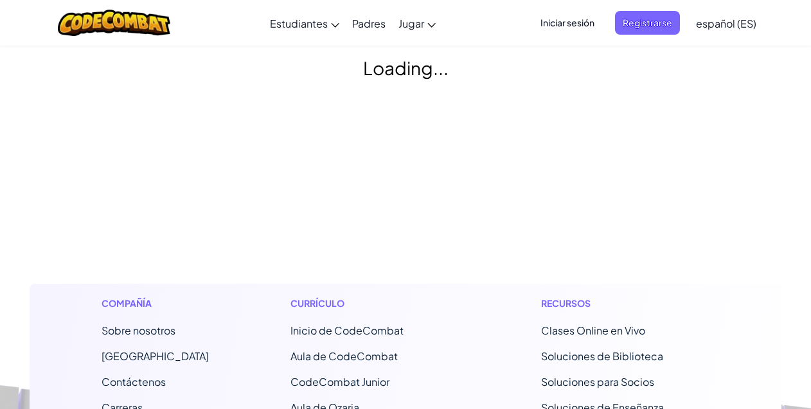 Image resolution: width=811 pixels, height=409 pixels. Describe the element at coordinates (344, 356) in the screenshot. I see `a: Aula de CodeCombat` at that location.